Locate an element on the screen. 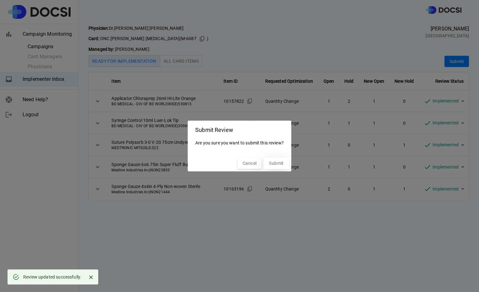  button: Submit is located at coordinates (276, 163).